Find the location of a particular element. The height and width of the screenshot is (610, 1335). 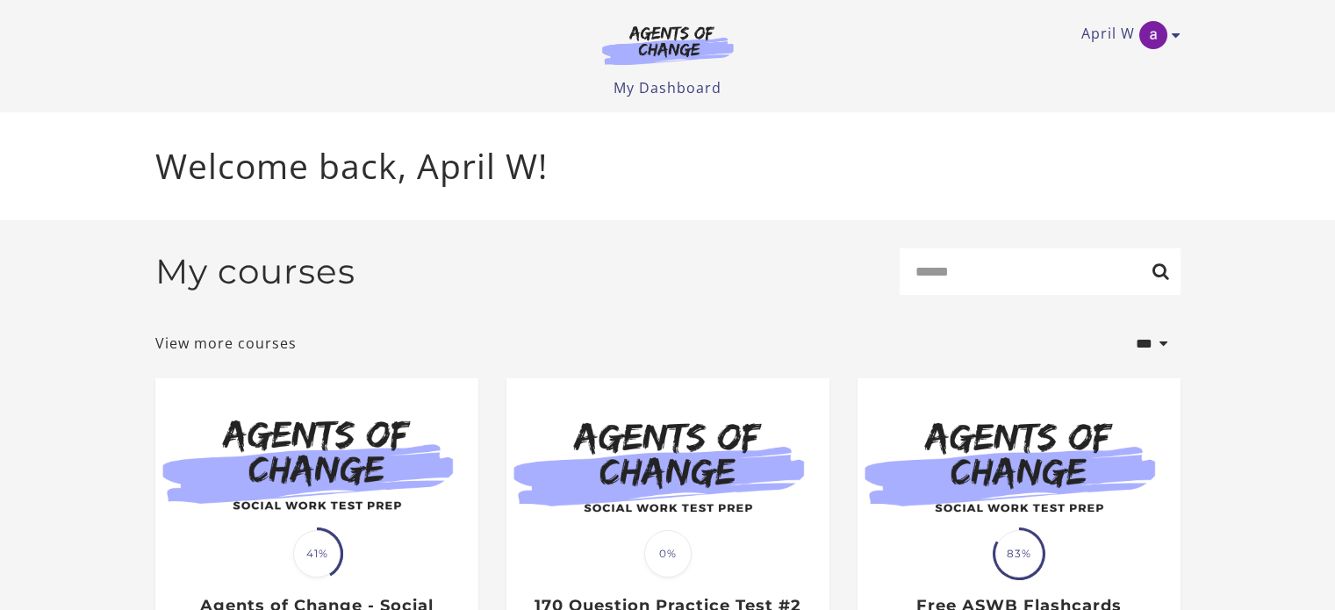

span: 0% is located at coordinates (668, 554).